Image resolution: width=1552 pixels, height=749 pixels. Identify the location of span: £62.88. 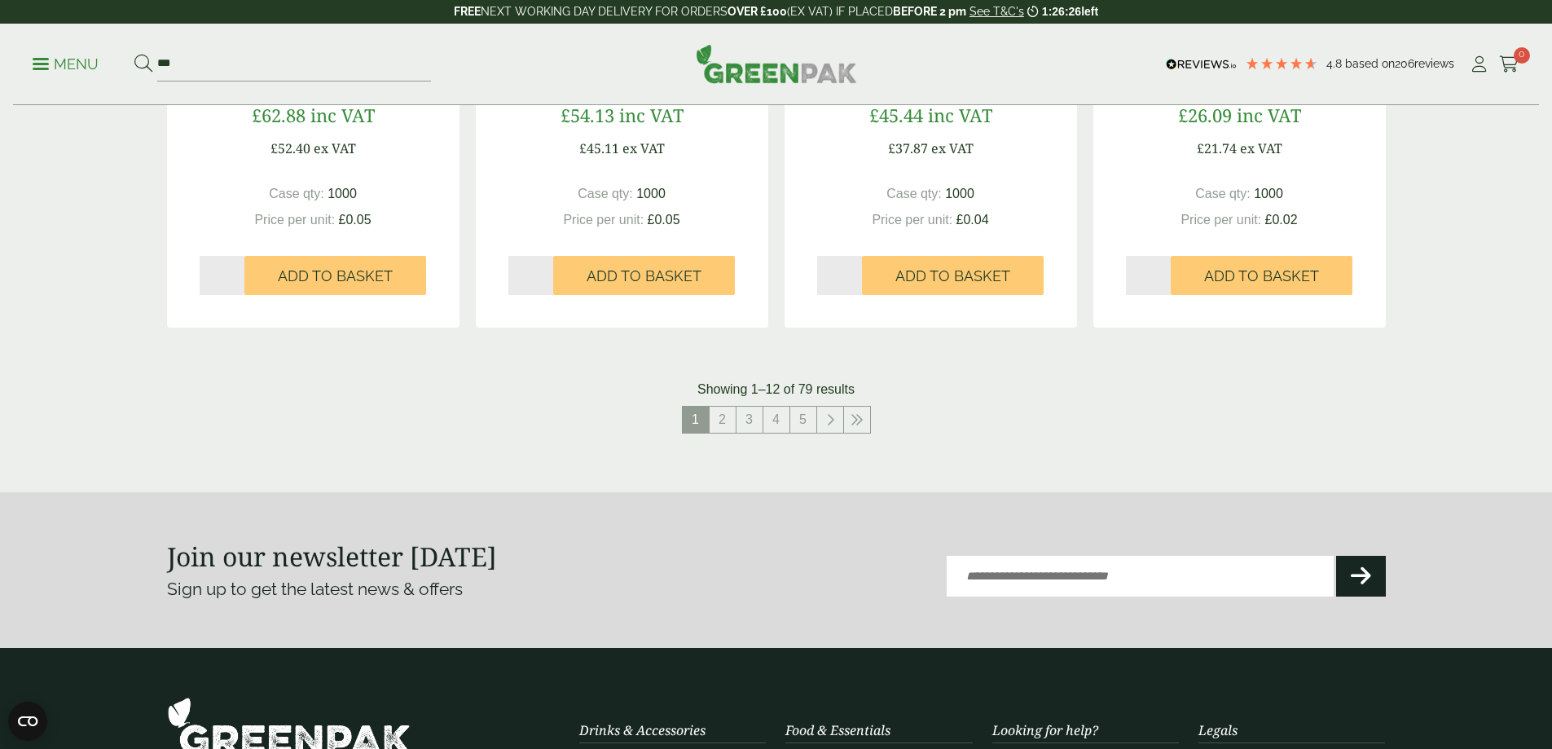
(279, 115).